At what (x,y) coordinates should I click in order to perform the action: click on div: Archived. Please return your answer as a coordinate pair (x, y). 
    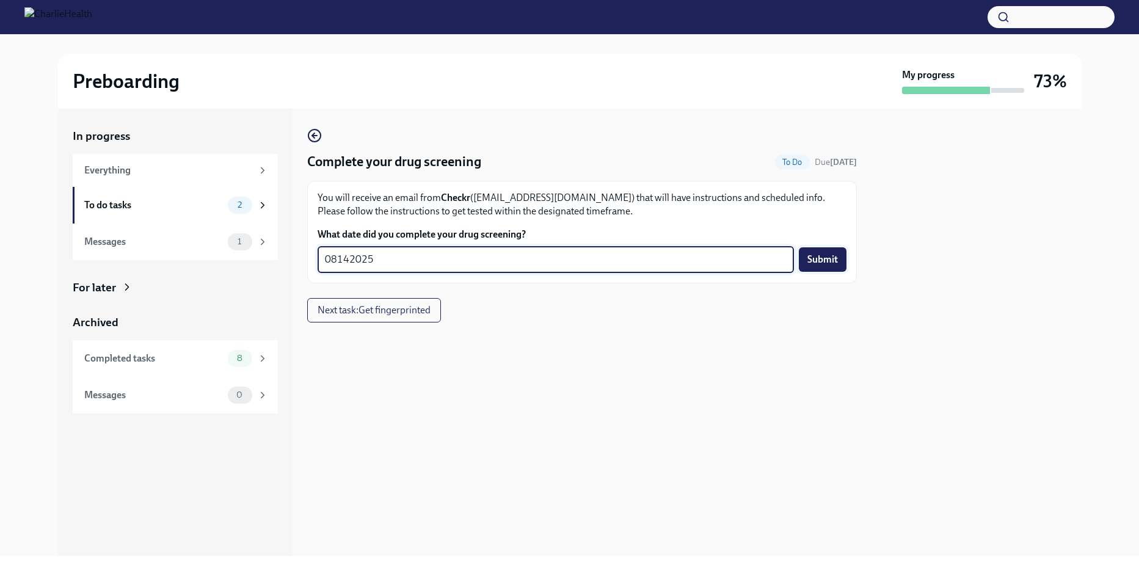
    Looking at the image, I should click on (175, 322).